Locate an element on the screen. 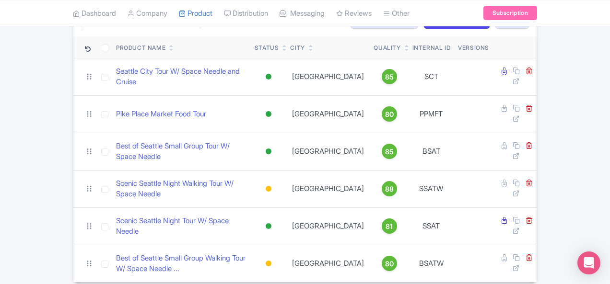 The height and width of the screenshot is (284, 610). td: SSATW is located at coordinates (432, 189).